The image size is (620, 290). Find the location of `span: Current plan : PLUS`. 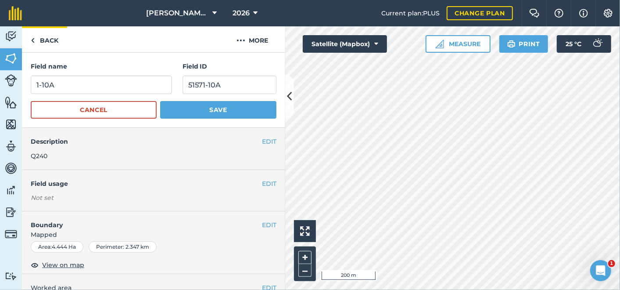

span: Current plan : PLUS is located at coordinates (410, 13).